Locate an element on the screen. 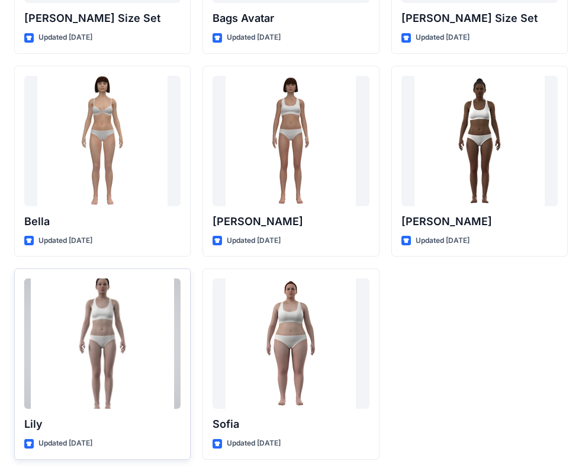 The height and width of the screenshot is (474, 582). a: Emma is located at coordinates (291, 141).